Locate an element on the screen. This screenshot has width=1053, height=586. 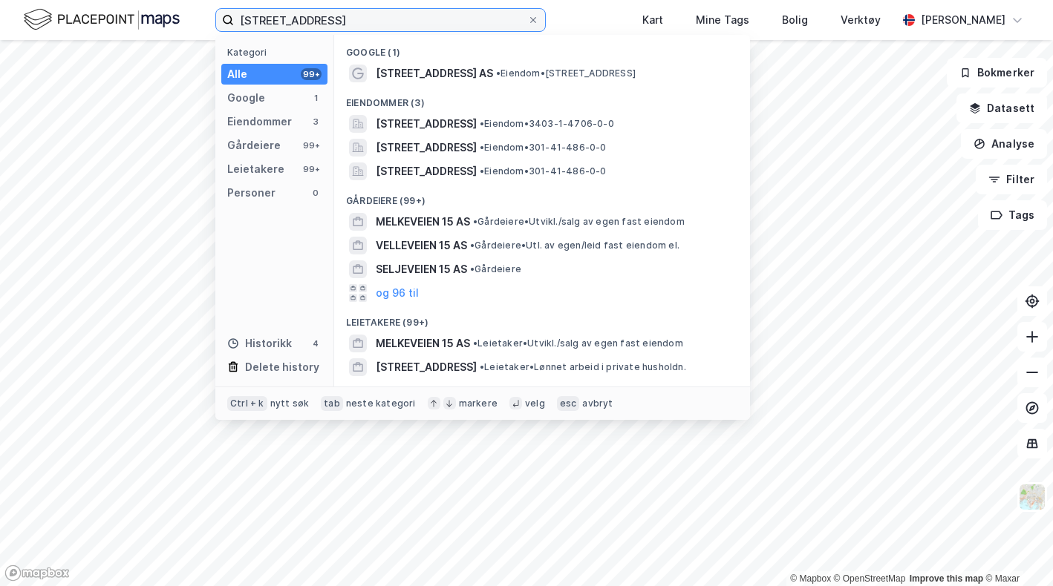
div: Eiendommer is located at coordinates (259, 122).